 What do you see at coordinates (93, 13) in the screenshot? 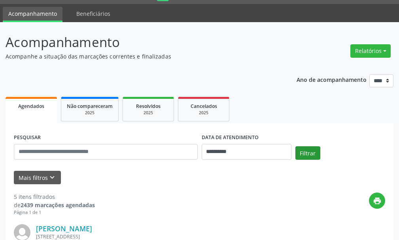
I see `a: Beneficiários` at bounding box center [93, 13].